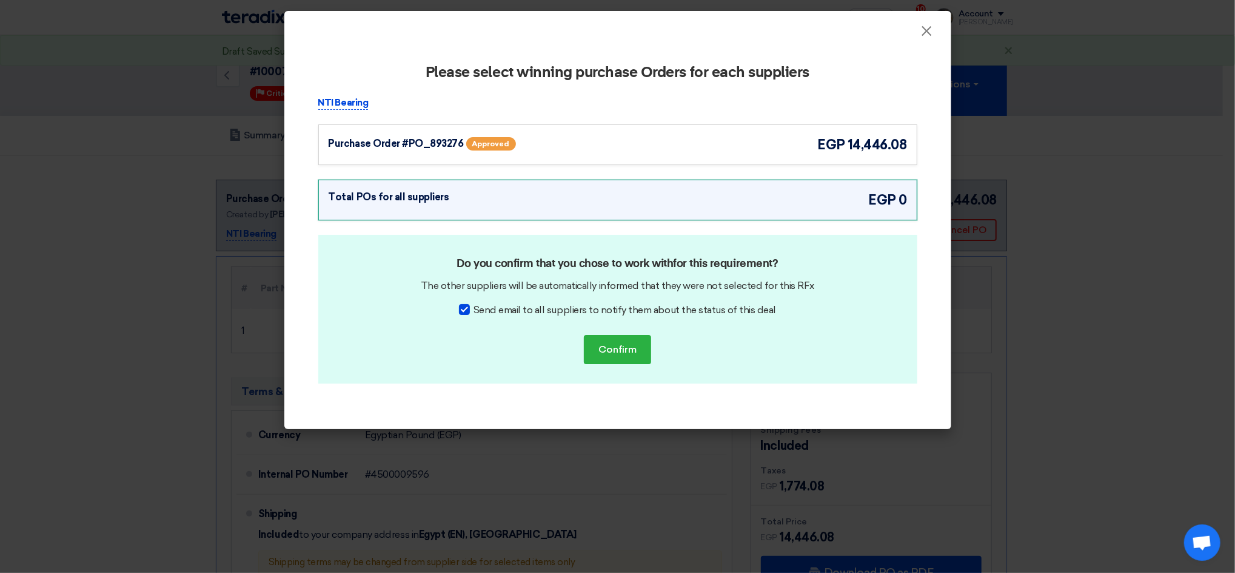  What do you see at coordinates (617, 349) in the screenshot?
I see `button: Confirm` at bounding box center [617, 349].